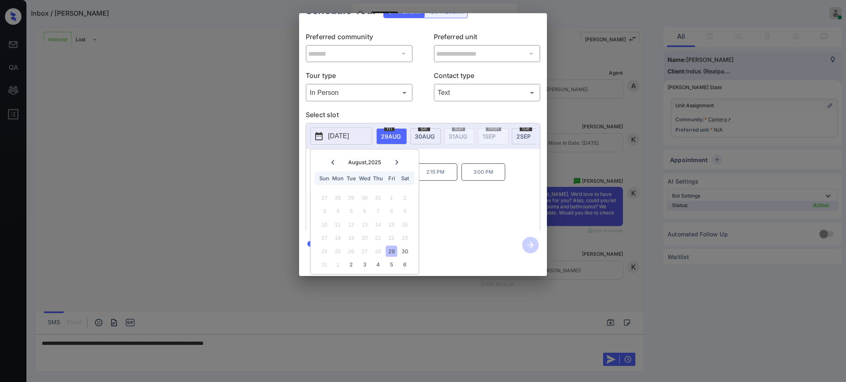  What do you see at coordinates (483, 172) in the screenshot?
I see `p: 3:00 PM` at bounding box center [483, 172].